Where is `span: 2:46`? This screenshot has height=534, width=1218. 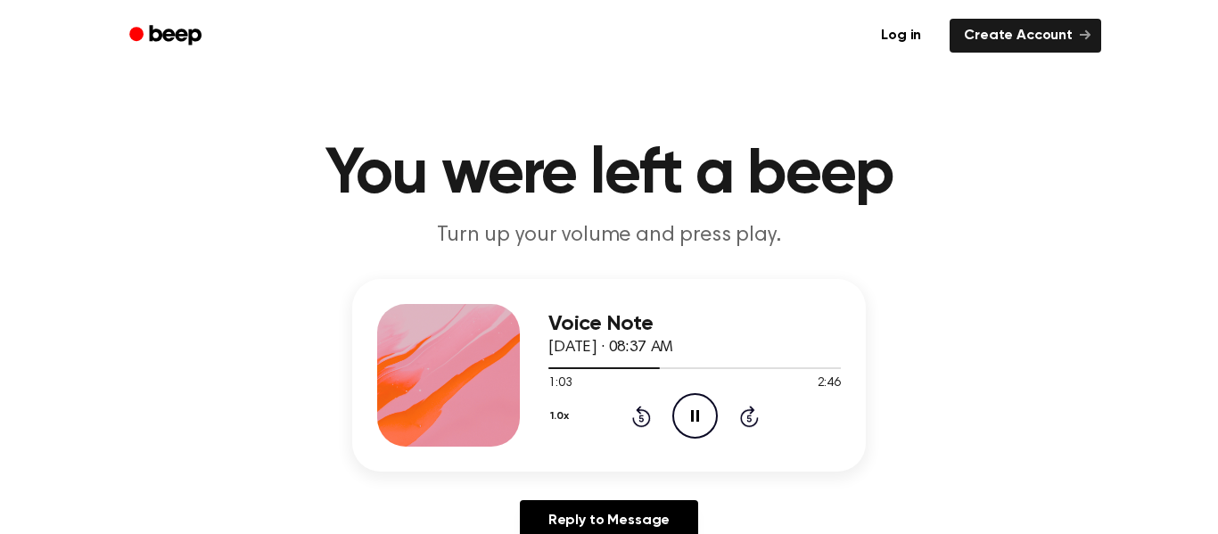 span: 2:46 is located at coordinates (829, 383).